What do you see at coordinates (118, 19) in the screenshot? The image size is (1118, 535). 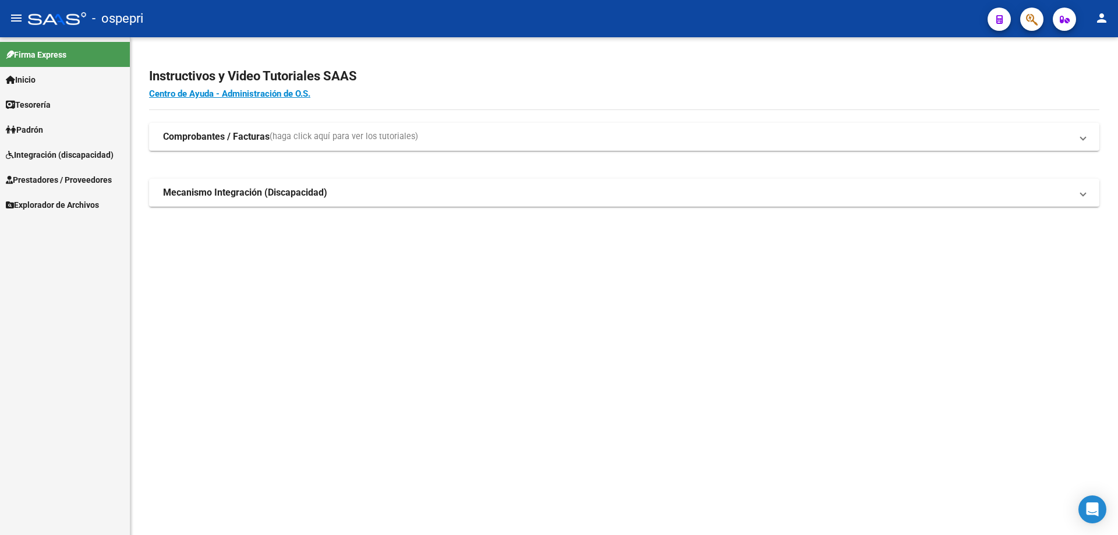 I see `span: - ospepri` at bounding box center [118, 19].